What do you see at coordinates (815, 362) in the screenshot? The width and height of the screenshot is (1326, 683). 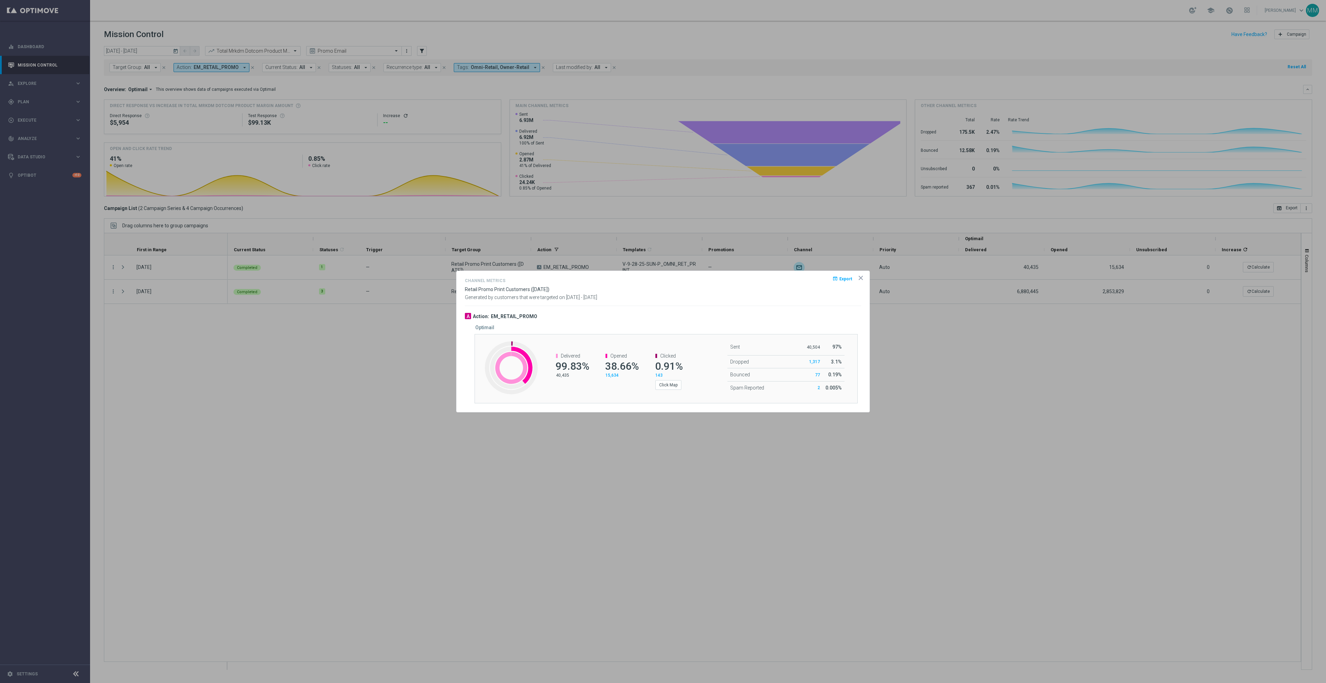 I see `span: 1,317` at bounding box center [815, 362].